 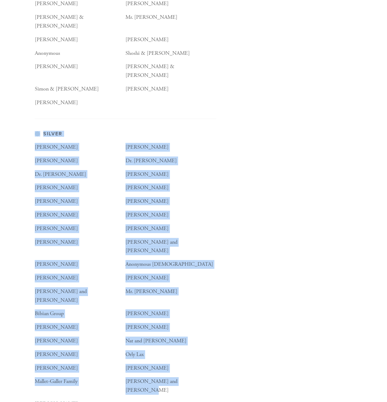 What do you see at coordinates (125, 134) in the screenshot?
I see `h3: Silver` at bounding box center [125, 134].